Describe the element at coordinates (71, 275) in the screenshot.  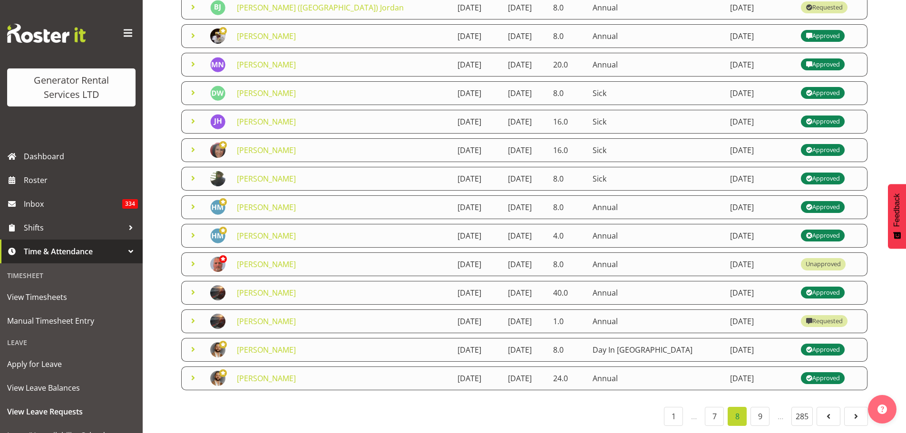
I see `div: Timesheet` at that location.